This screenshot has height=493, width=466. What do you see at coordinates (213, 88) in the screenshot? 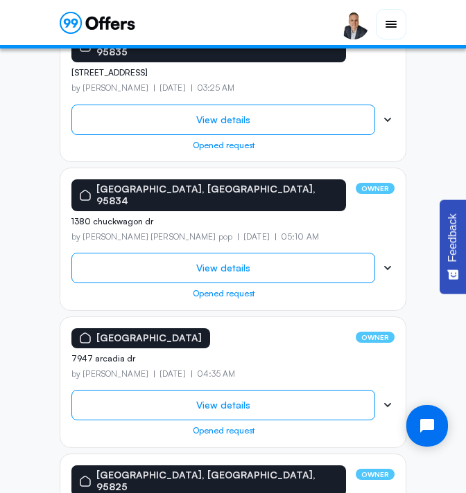
I see `p: 03:25 AM` at bounding box center [213, 88].